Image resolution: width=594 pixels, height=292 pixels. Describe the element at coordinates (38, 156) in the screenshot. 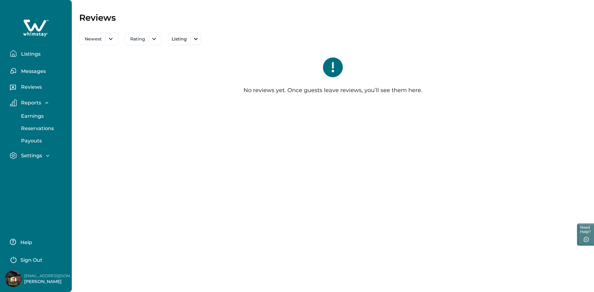

I see `button: Settings` at that location.